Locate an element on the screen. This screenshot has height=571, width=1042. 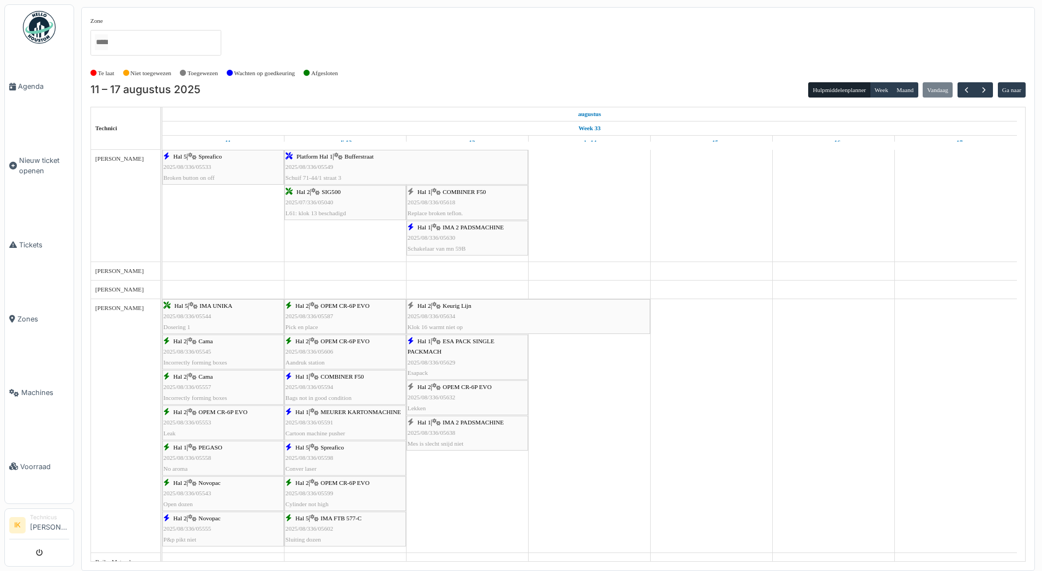
span: Open dozen is located at coordinates (178, 504).